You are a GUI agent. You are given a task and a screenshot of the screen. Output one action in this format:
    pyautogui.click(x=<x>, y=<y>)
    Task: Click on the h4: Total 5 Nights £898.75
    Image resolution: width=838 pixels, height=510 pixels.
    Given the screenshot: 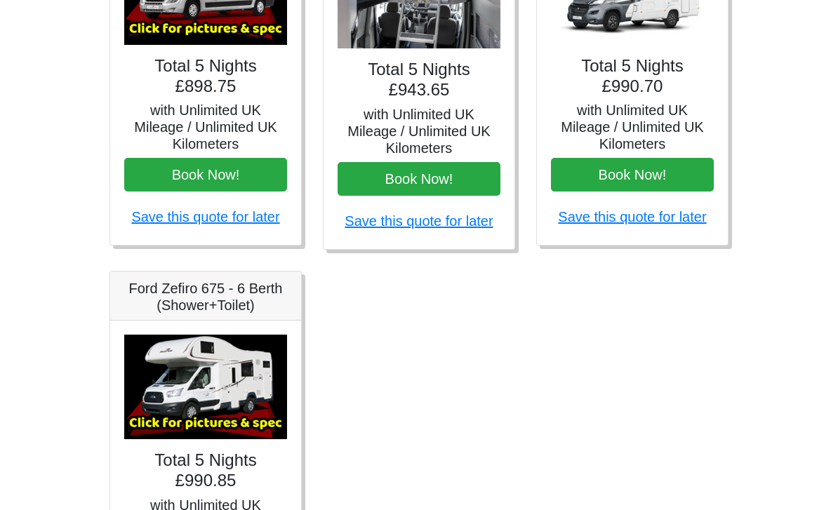 What is the action you would take?
    pyautogui.click(x=206, y=76)
    